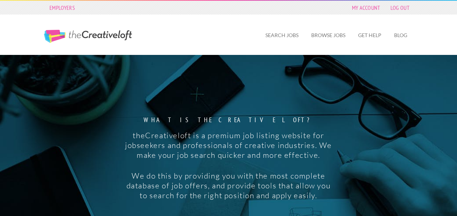  What do you see at coordinates (282, 35) in the screenshot?
I see `a: Search Jobs` at bounding box center [282, 35].